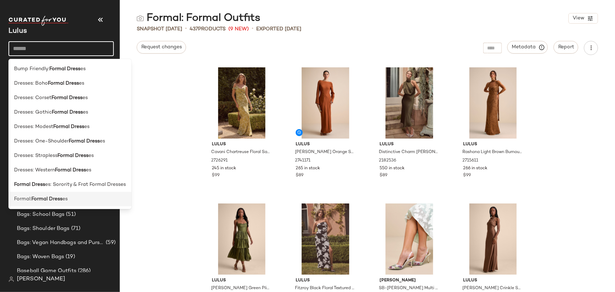 This screenshot has width=615, height=292. I want to click on span: Dresses: Modest, so click(34, 127).